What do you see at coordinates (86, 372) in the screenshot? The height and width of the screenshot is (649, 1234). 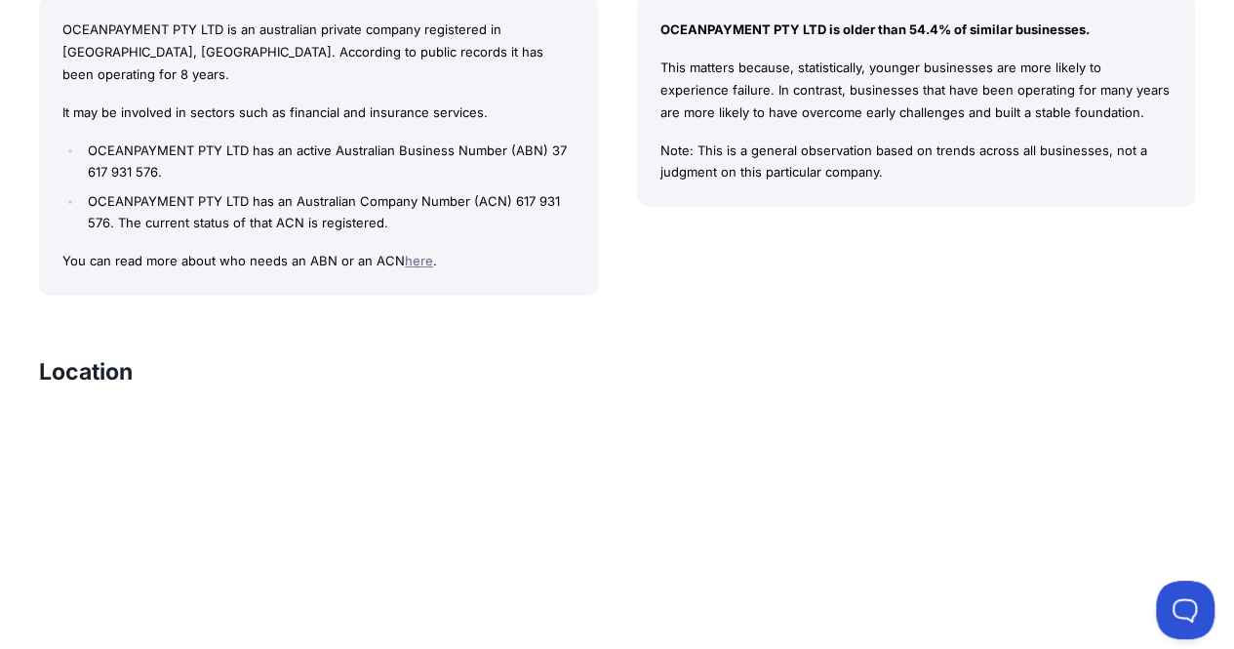 I see `h3: Location` at bounding box center [86, 372].